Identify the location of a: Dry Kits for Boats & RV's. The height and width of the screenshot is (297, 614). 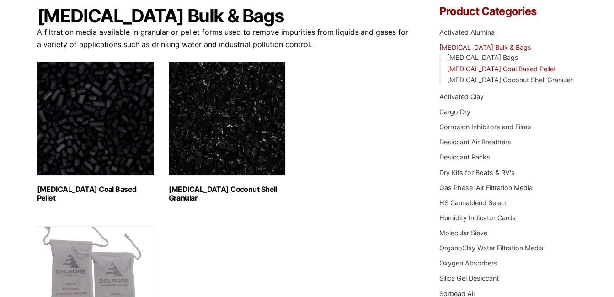
(477, 172).